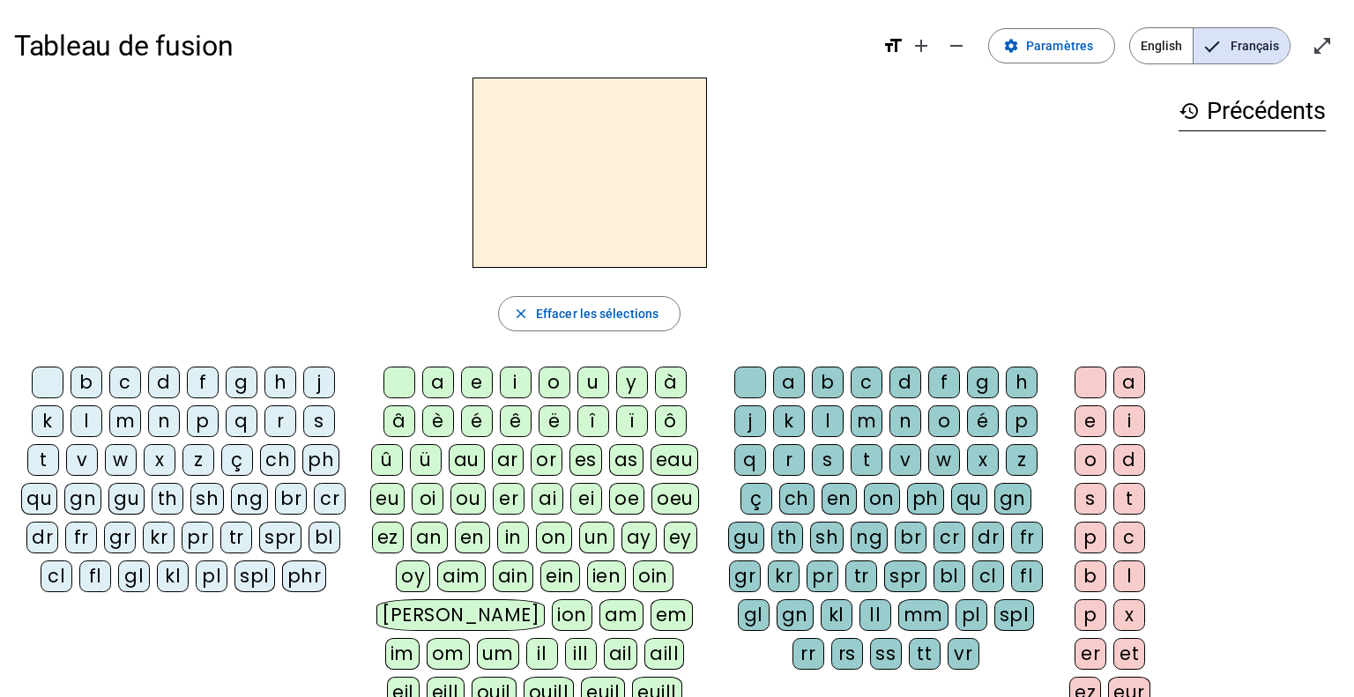 Image resolution: width=1354 pixels, height=697 pixels. Describe the element at coordinates (795, 615) in the screenshot. I see `div: gn` at that location.